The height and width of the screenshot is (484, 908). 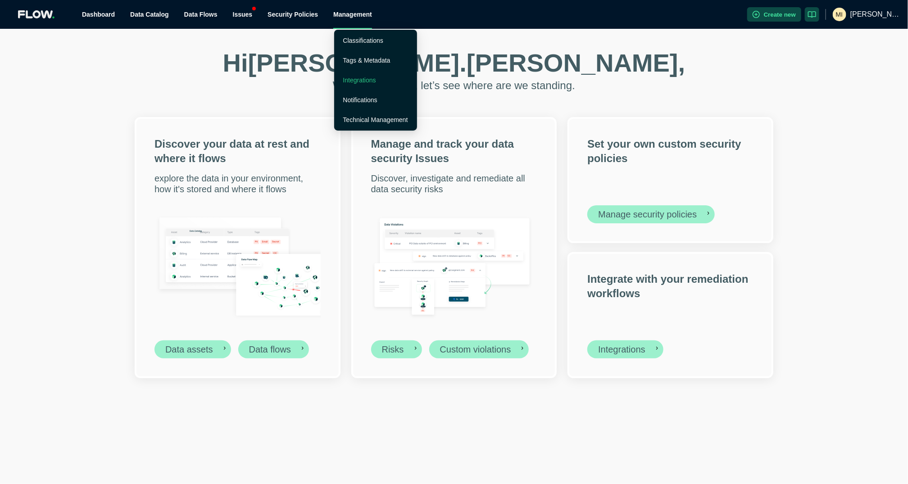 I want to click on div: Integrate with your remediation workflows, so click(x=670, y=286).